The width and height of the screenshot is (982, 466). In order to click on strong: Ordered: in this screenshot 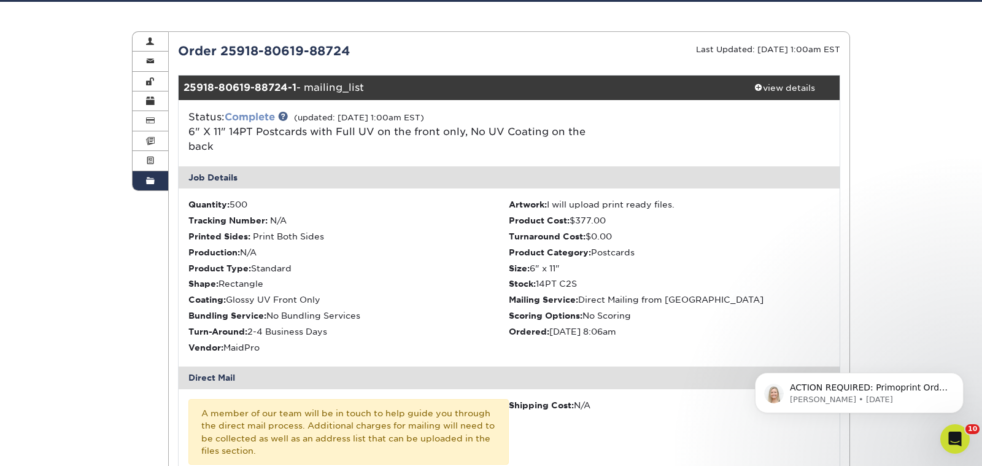, I will do `click(529, 331)`.